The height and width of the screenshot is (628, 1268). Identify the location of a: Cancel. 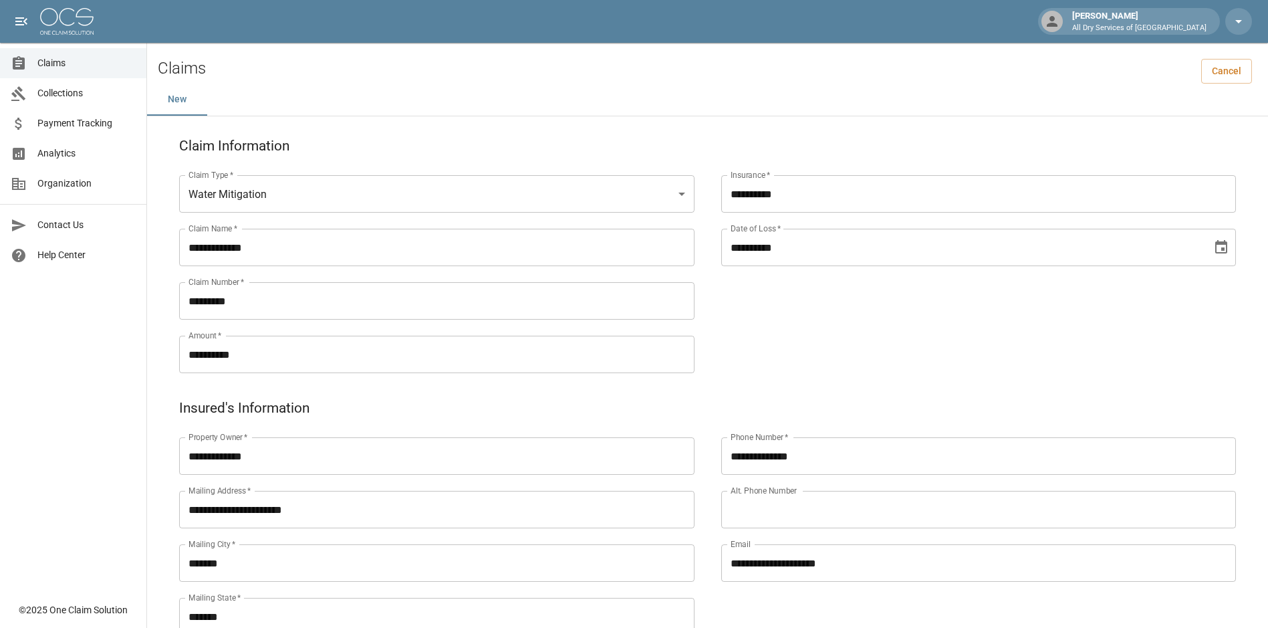
(1227, 71).